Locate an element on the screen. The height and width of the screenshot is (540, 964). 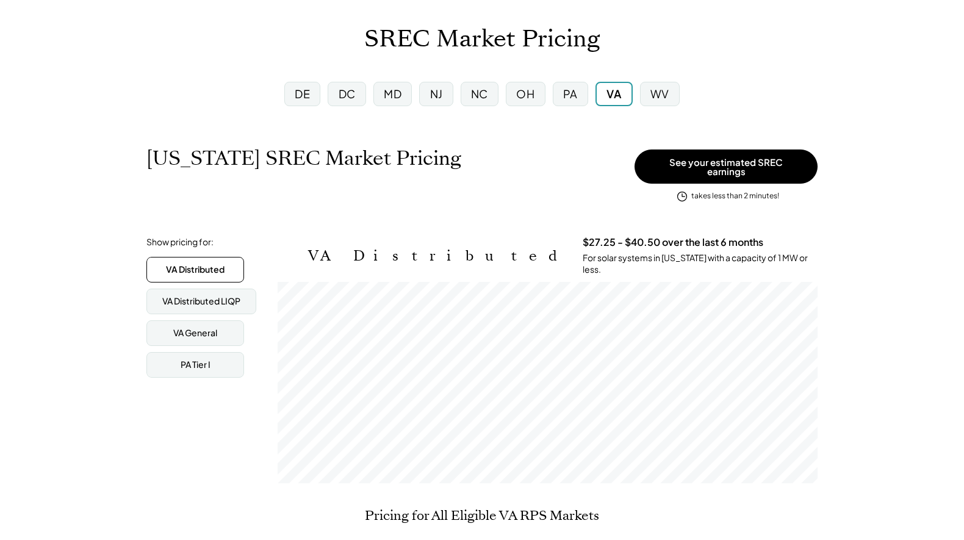
div: VA General is located at coordinates (195, 333).